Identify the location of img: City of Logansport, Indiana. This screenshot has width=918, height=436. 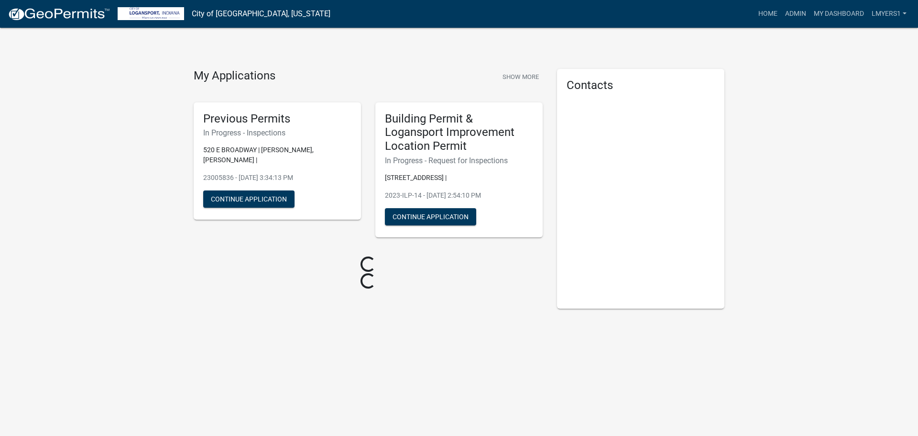
(151, 13).